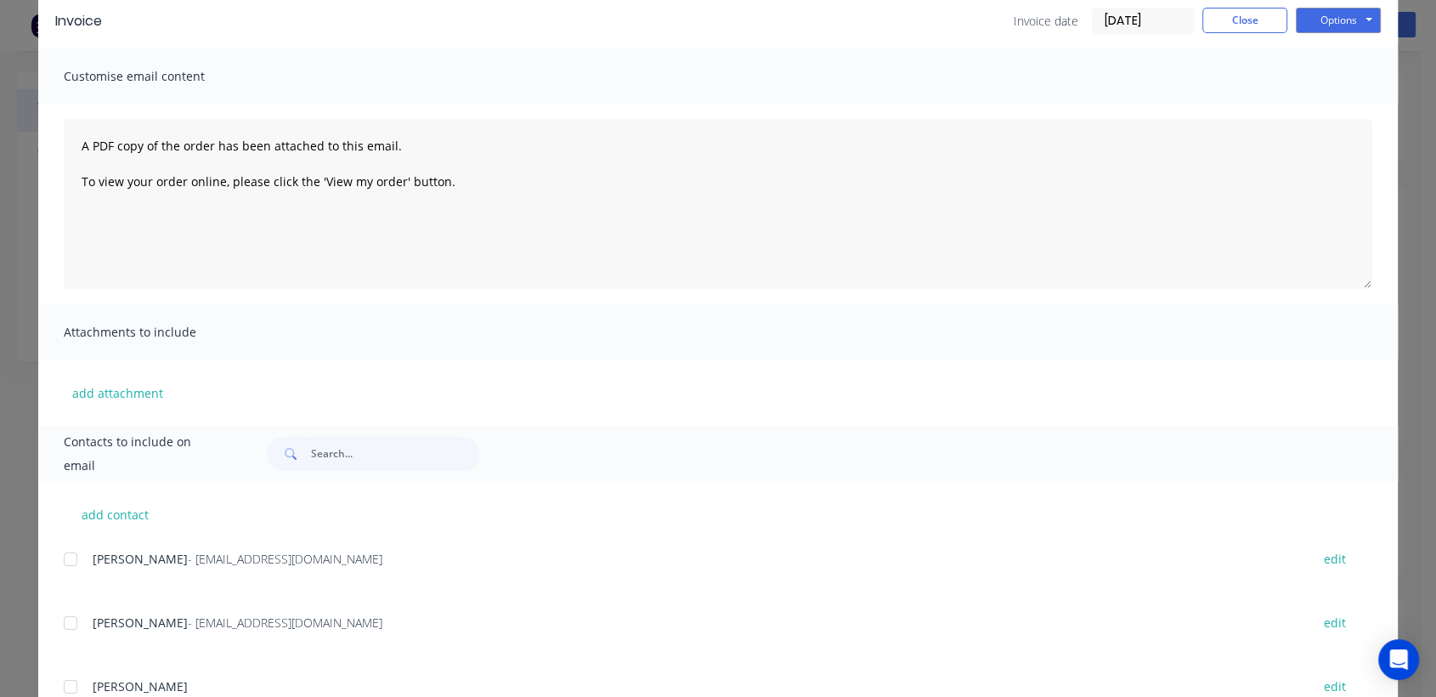 The width and height of the screenshot is (1436, 697). What do you see at coordinates (1338, 20) in the screenshot?
I see `button: Options` at bounding box center [1338, 20].